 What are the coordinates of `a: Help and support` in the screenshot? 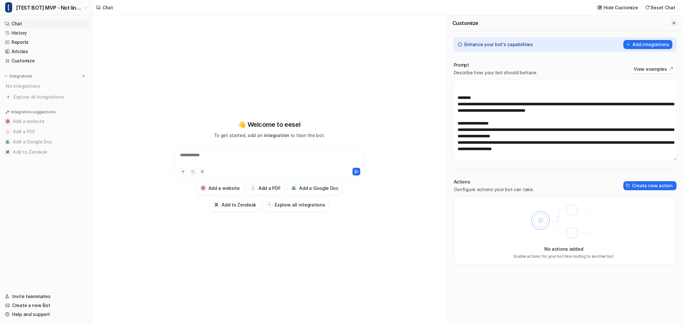 It's located at (46, 314).